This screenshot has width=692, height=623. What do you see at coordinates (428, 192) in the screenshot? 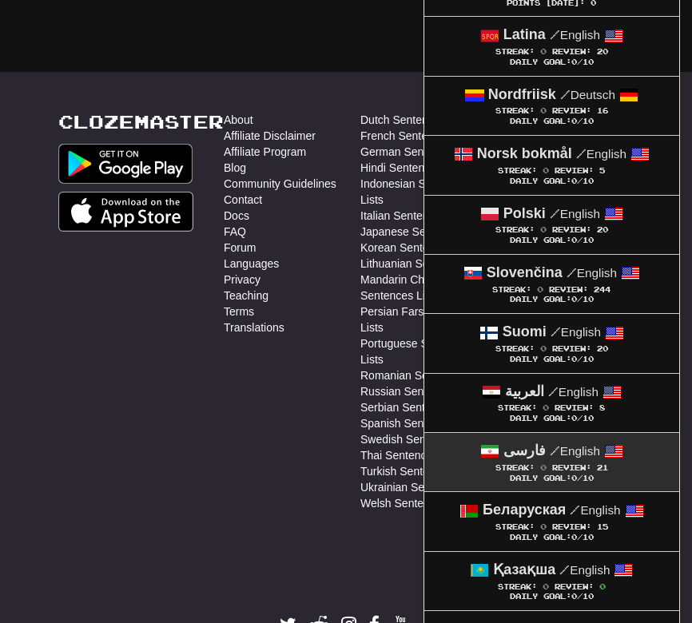
I see `a: Indonesian Sentences Lists` at bounding box center [428, 192].